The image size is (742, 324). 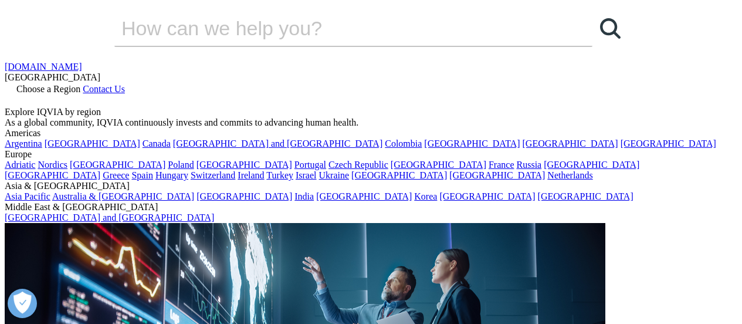 I want to click on a: Contact Us, so click(x=104, y=89).